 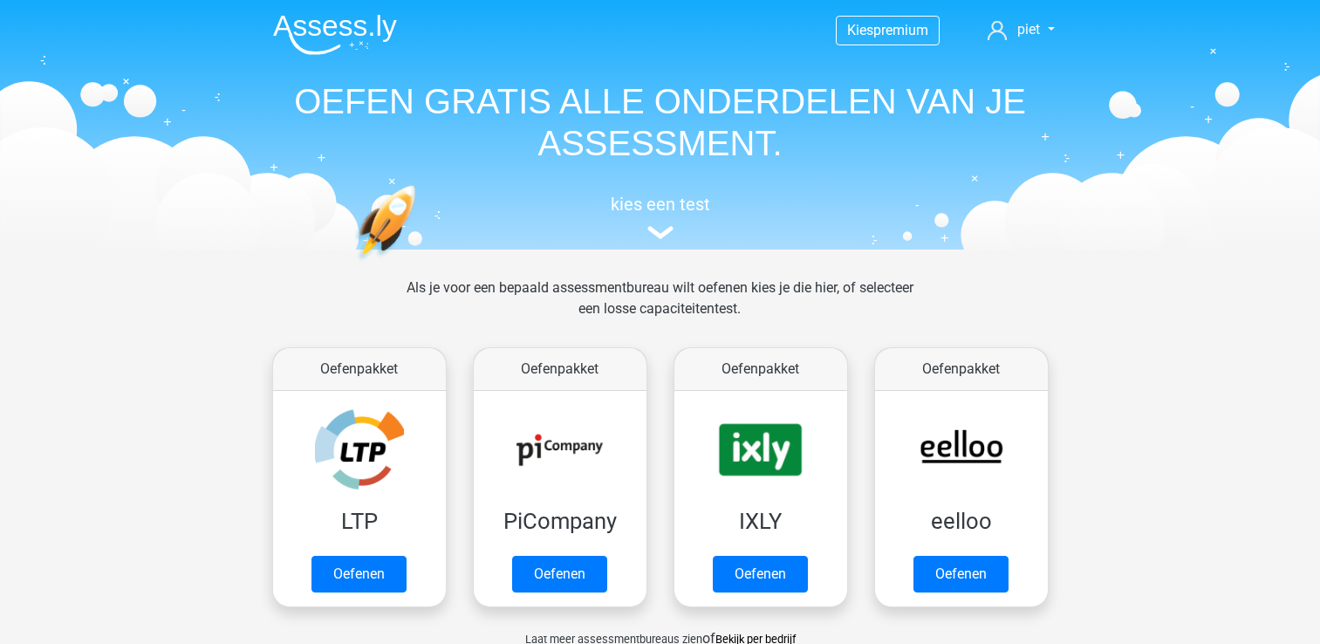 What do you see at coordinates (900, 30) in the screenshot?
I see `span: premium` at bounding box center [900, 30].